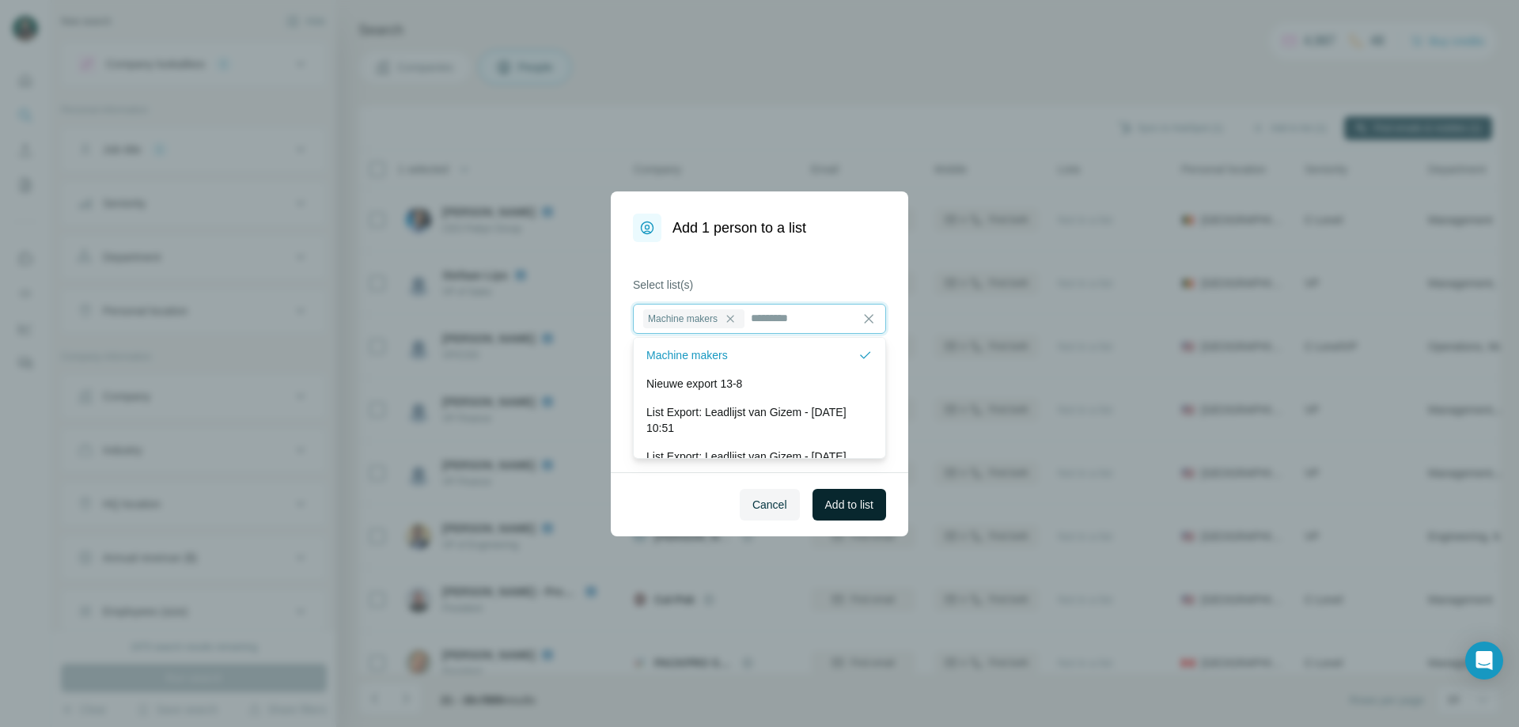 This screenshot has width=1519, height=727. Describe the element at coordinates (759, 285) in the screenshot. I see `label: Select list(s)` at that location.